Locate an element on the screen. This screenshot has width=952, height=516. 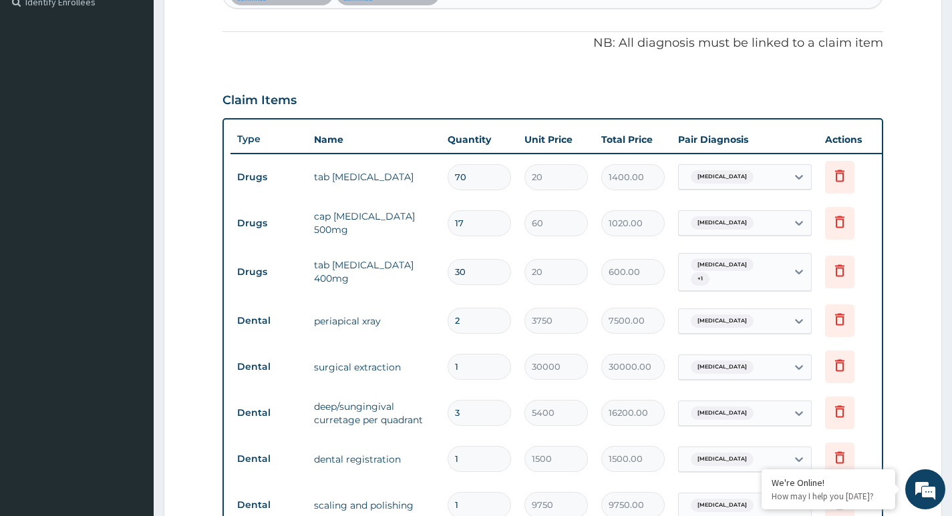
textarea: Type your message and hit 'Enter' is located at coordinates (130, 388).